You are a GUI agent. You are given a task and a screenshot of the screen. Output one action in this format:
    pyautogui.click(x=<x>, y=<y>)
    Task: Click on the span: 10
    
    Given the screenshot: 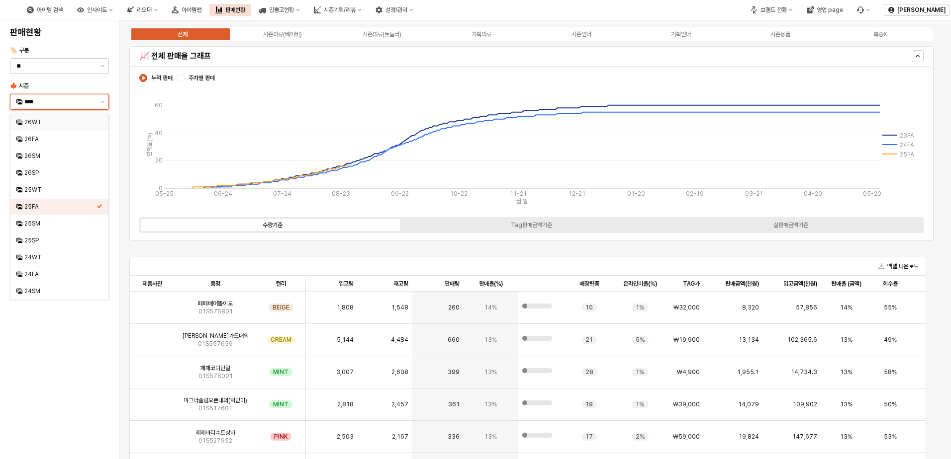 What is the action you would take?
    pyautogui.click(x=589, y=308)
    